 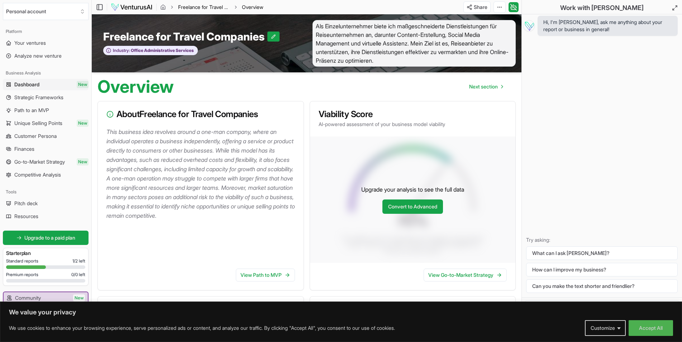 What do you see at coordinates (38, 56) in the screenshot?
I see `span: Analyze new venture` at bounding box center [38, 56].